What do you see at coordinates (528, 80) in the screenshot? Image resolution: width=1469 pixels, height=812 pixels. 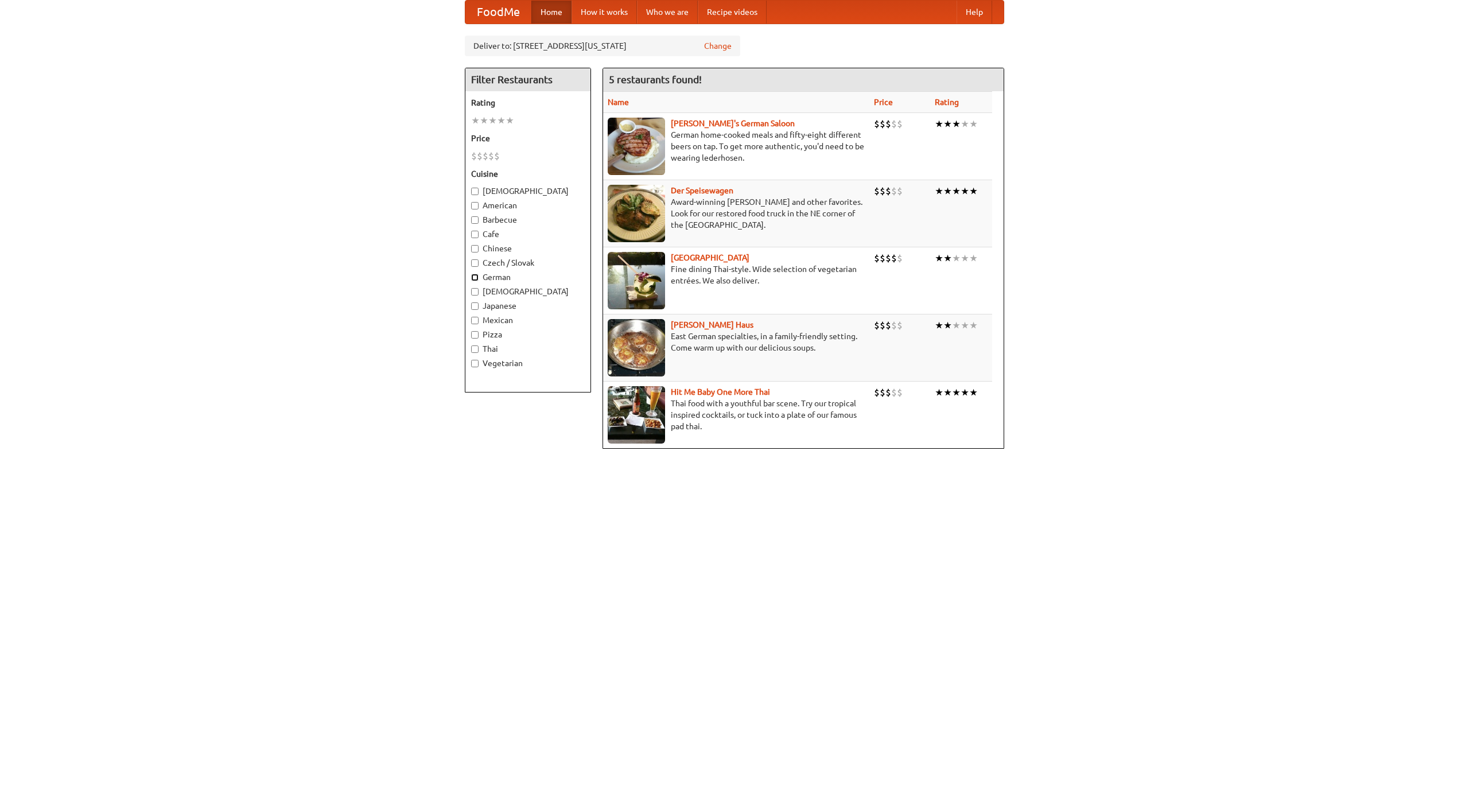 I see `h4: Filter Restaurants` at bounding box center [528, 80].